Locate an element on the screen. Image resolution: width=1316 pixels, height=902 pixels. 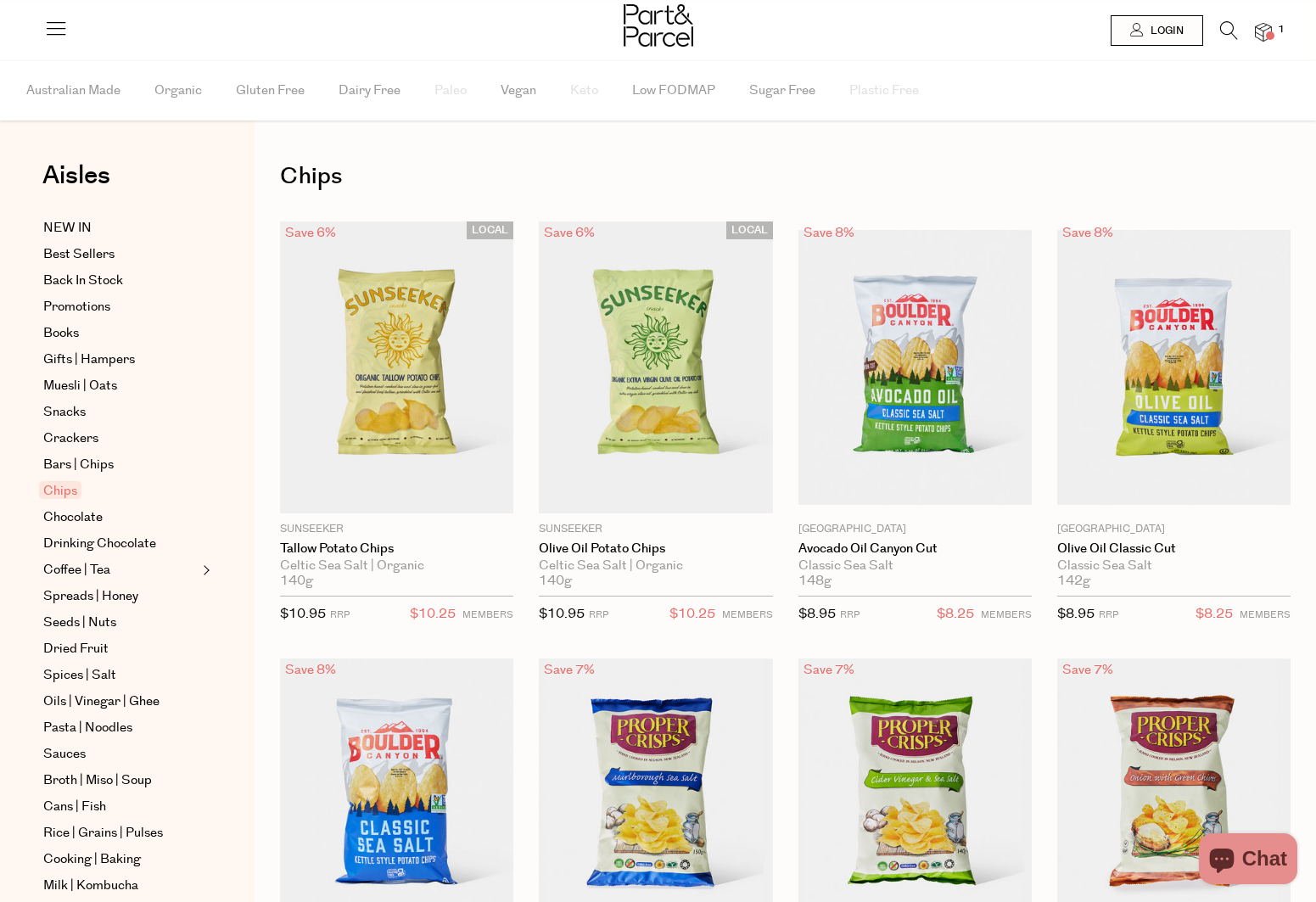
a: Chips is located at coordinates (121, 491).